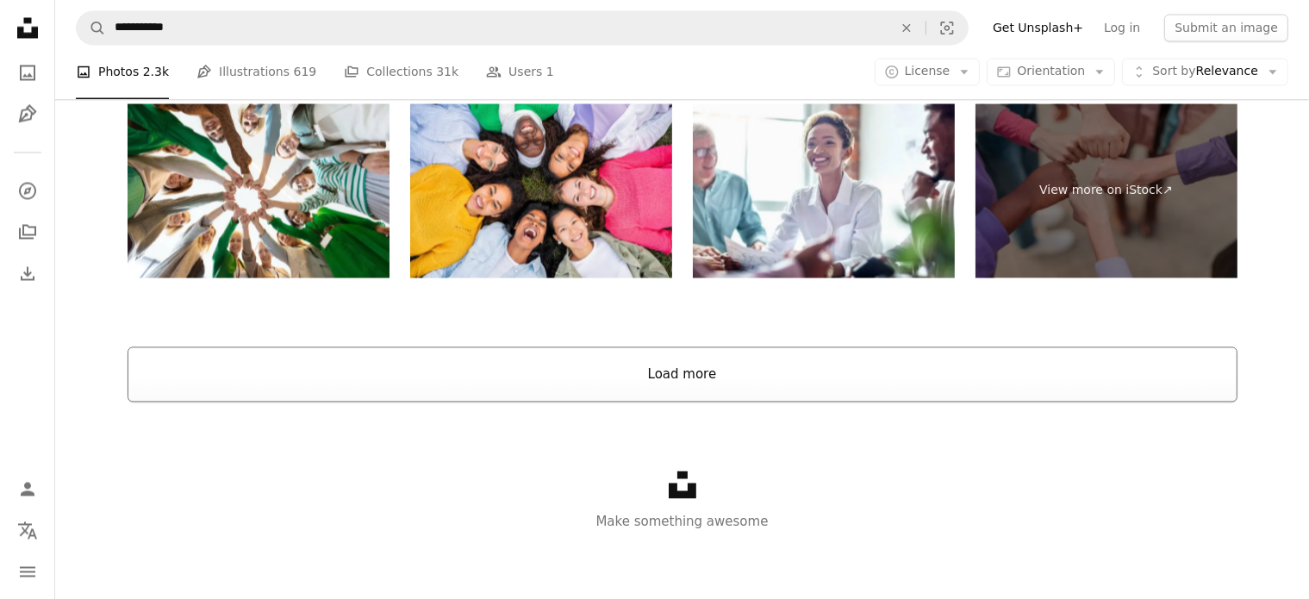 This screenshot has width=1309, height=599. What do you see at coordinates (520, 72) in the screenshot?
I see `a: Users 1` at bounding box center [520, 72].